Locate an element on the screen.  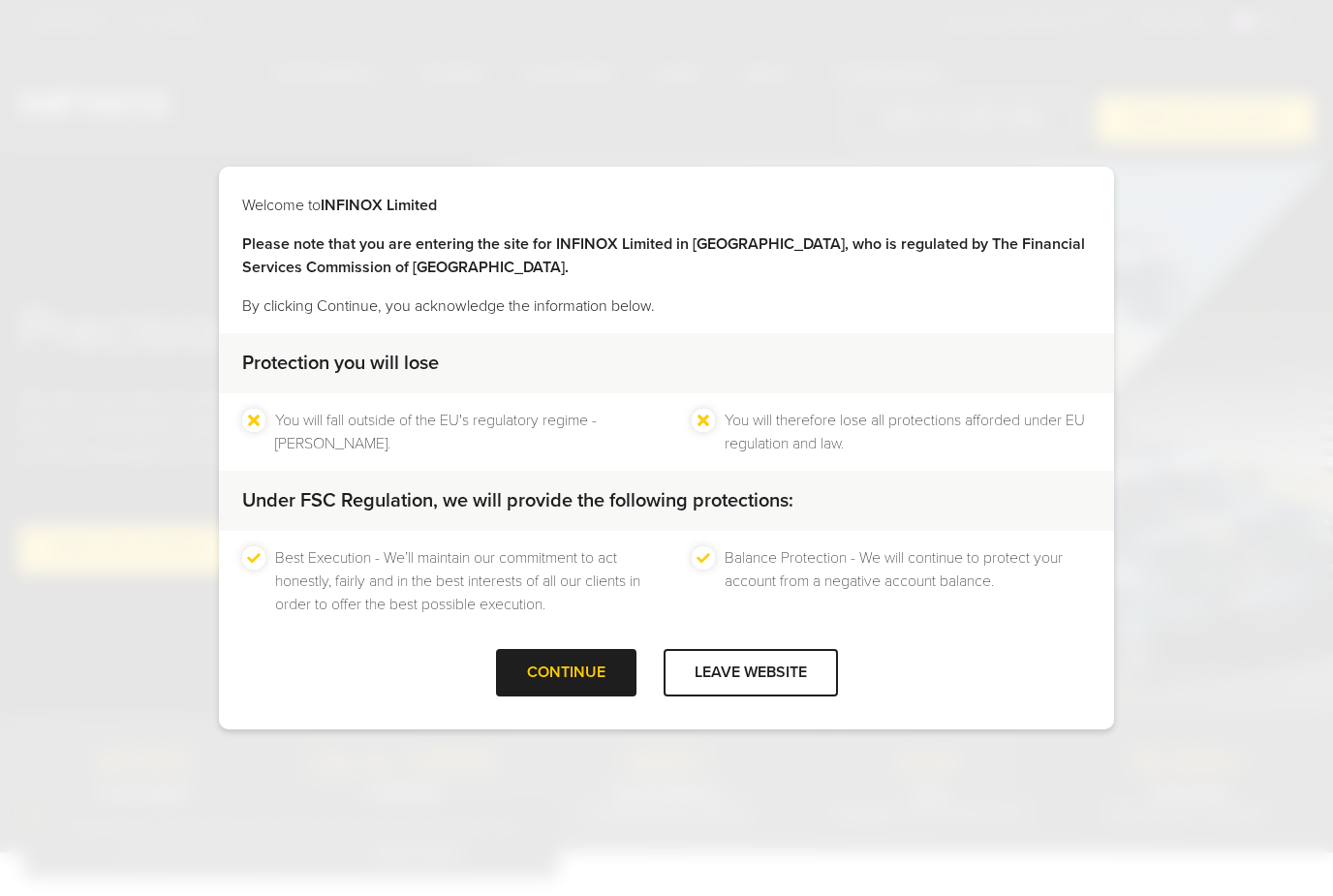
strong: INFINOX Limited is located at coordinates (379, 205).